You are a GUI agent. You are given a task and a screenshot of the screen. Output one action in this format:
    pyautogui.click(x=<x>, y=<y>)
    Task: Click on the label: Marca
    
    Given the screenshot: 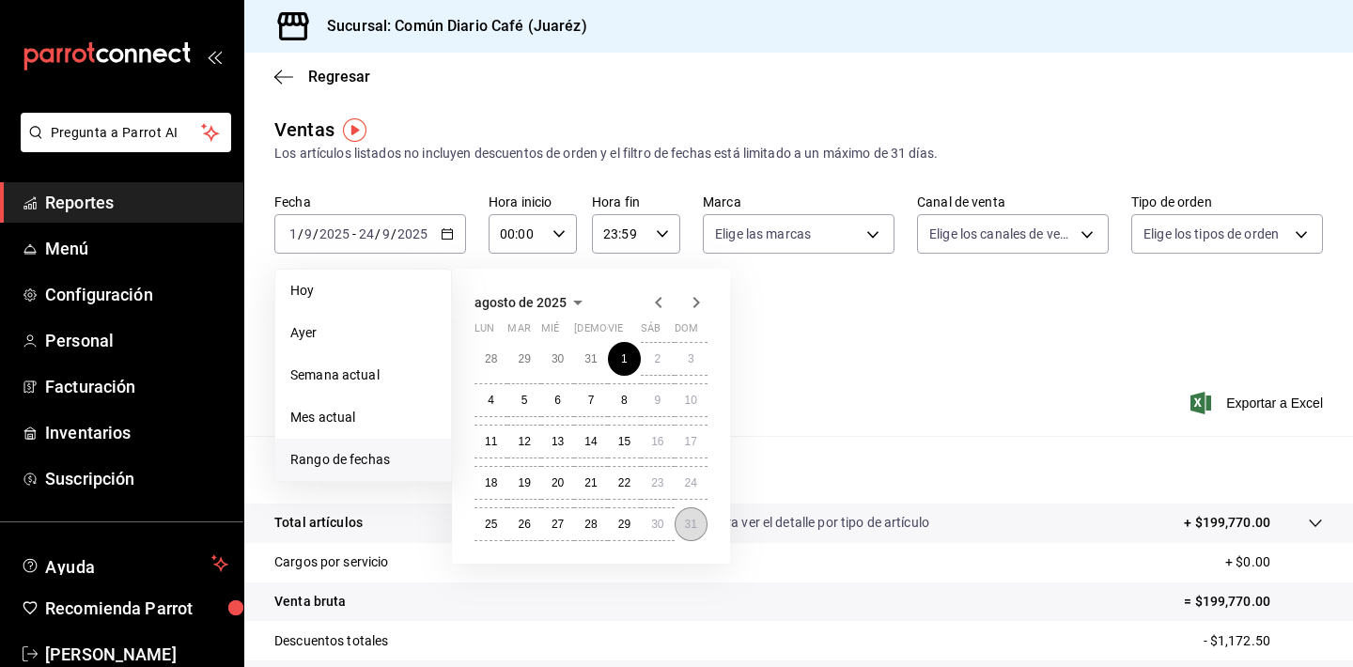 What is the action you would take?
    pyautogui.click(x=798, y=202)
    